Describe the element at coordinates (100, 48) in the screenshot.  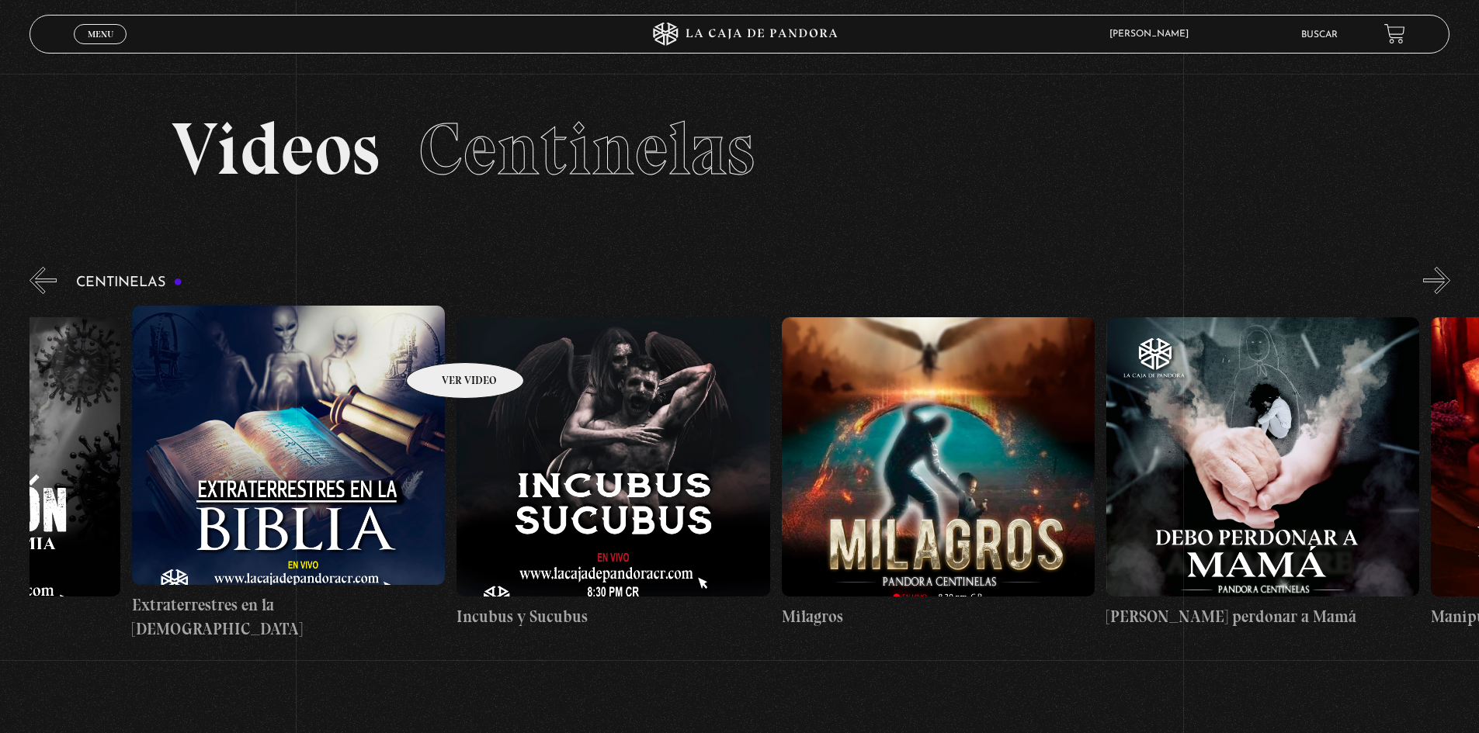
I see `span: Cerrar` at that location.